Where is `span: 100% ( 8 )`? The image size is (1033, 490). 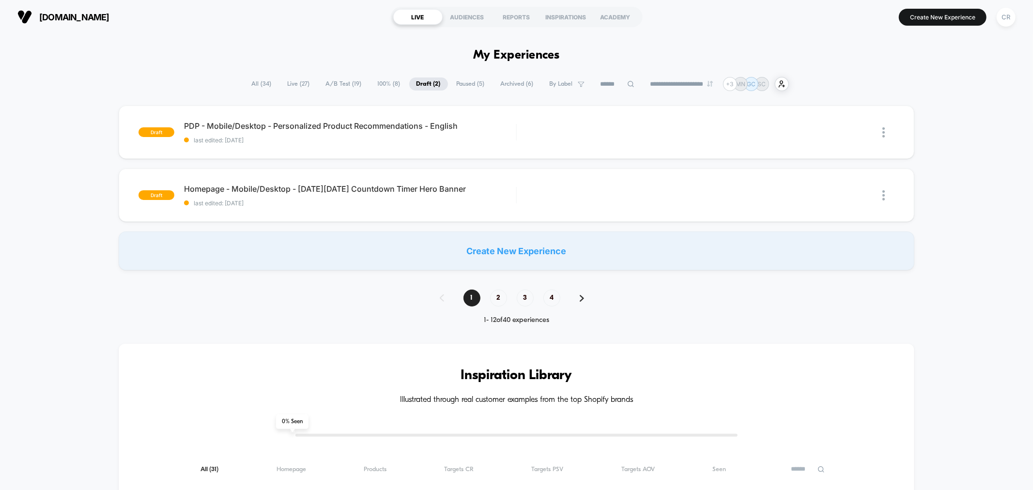
span: 100% ( 8 ) is located at coordinates (389, 84).